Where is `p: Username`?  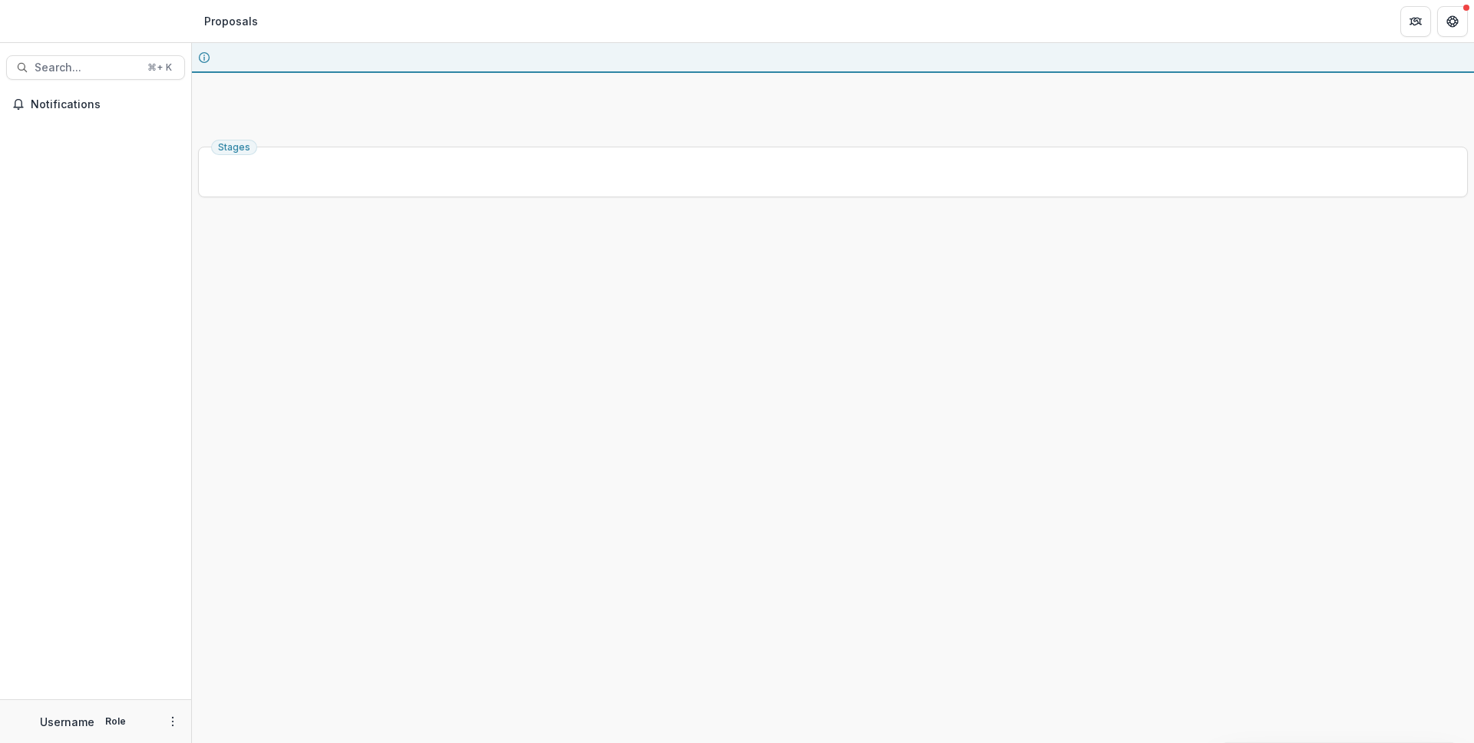 p: Username is located at coordinates (67, 722).